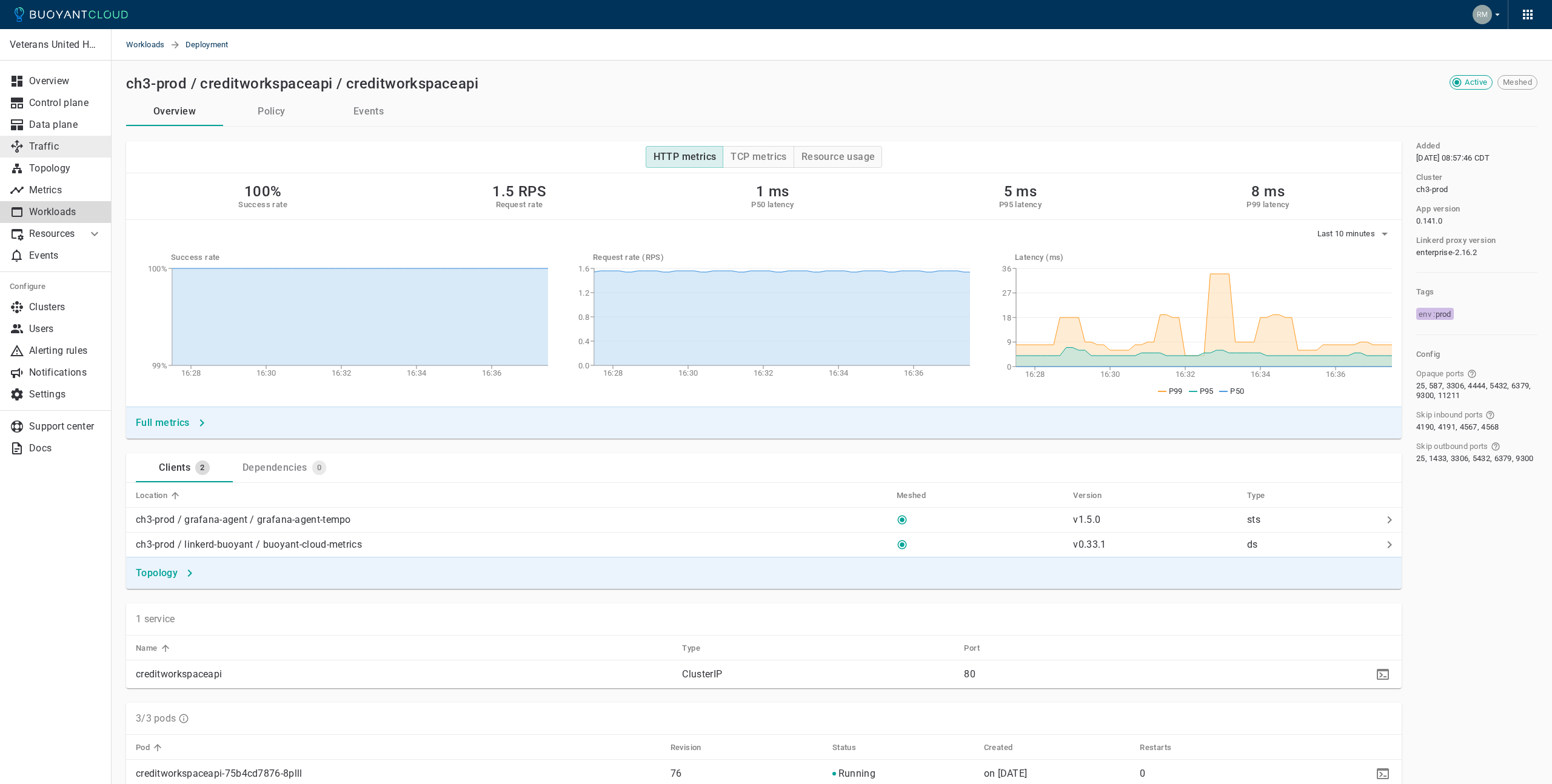 The image size is (1552, 784). What do you see at coordinates (1477, 355) in the screenshot?
I see `h5: Config` at bounding box center [1477, 355].